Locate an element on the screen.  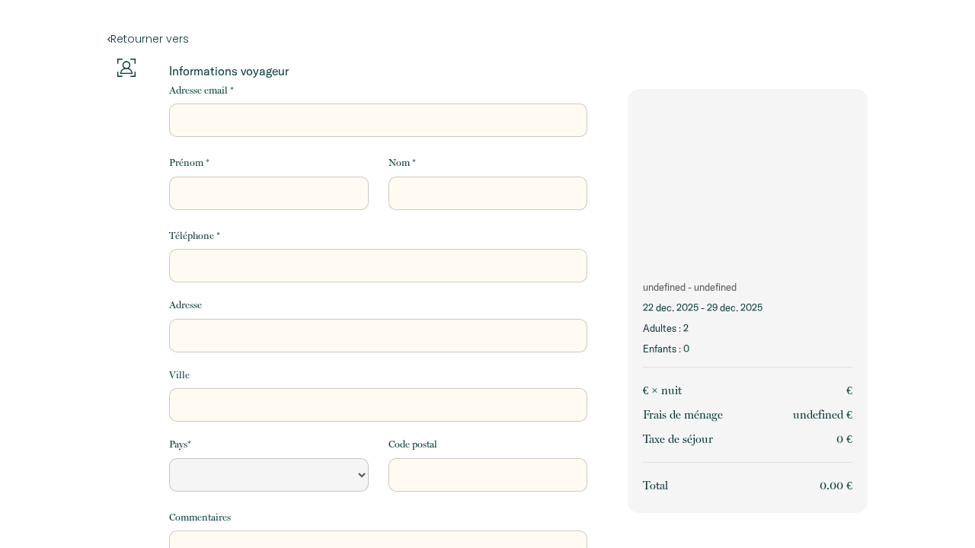
p: Enfants : 0 is located at coordinates (747, 349).